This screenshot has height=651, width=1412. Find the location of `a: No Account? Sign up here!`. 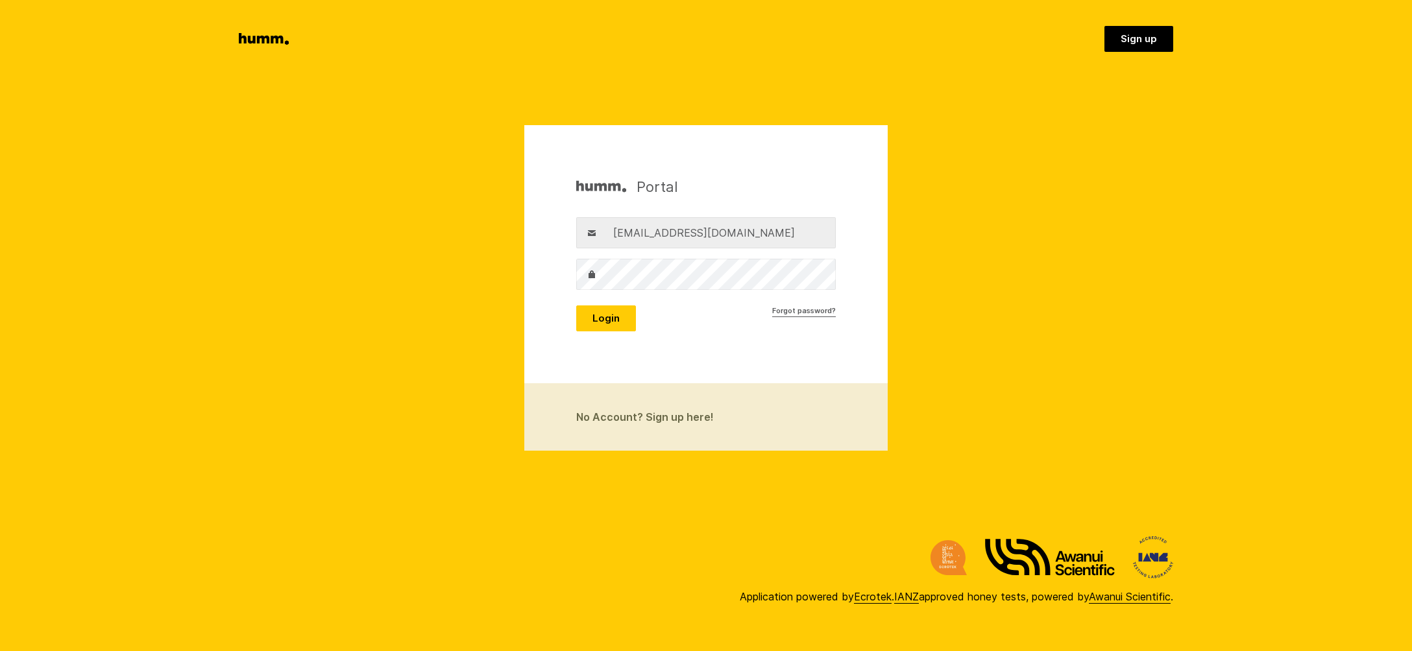

a: No Account? Sign up here! is located at coordinates (706, 417).